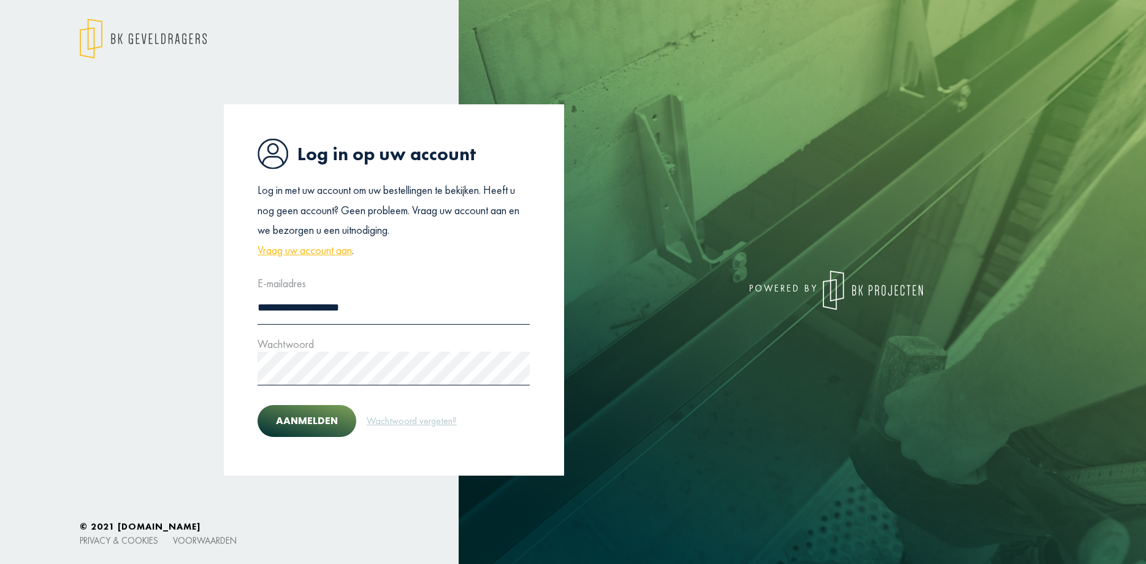  Describe the element at coordinates (305, 250) in the screenshot. I see `a: Vraag uw account aan` at that location.